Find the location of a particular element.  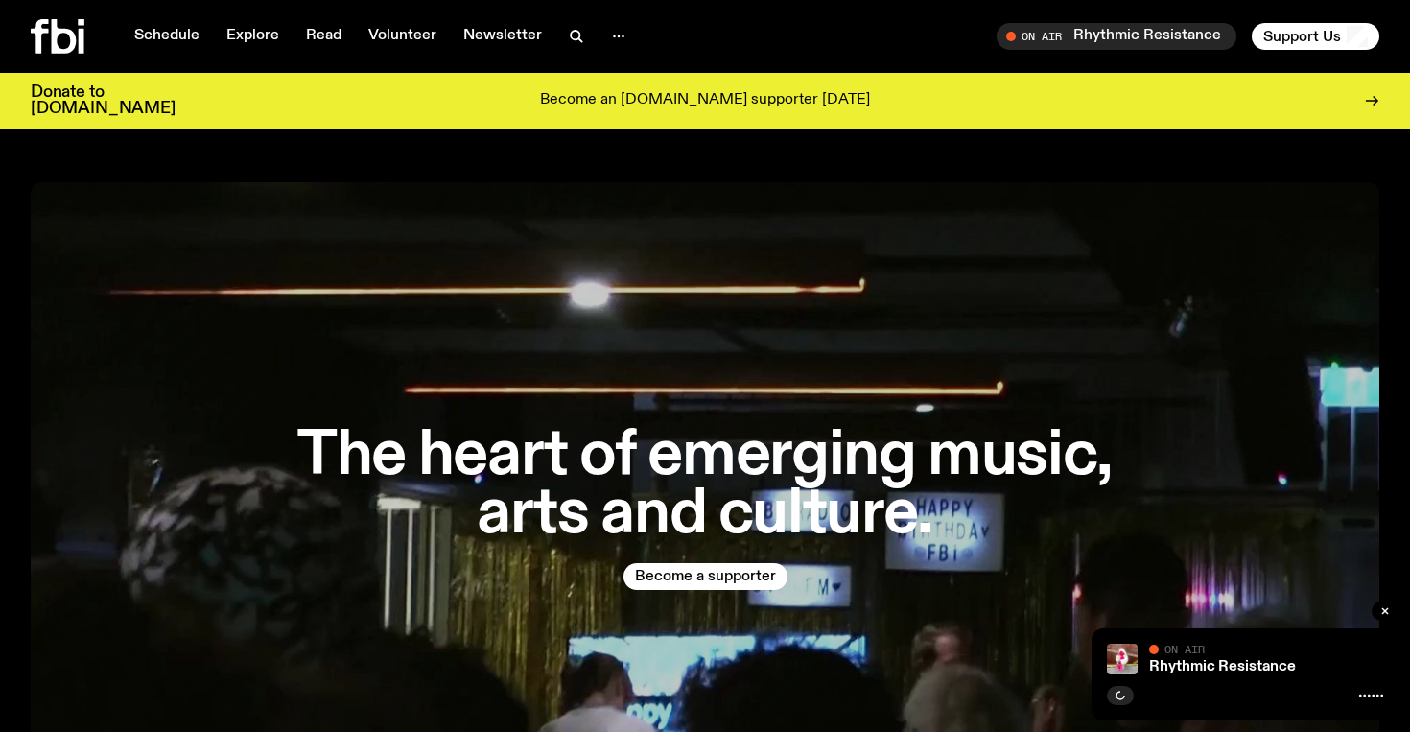

a: Newsletter is located at coordinates (503, 36).